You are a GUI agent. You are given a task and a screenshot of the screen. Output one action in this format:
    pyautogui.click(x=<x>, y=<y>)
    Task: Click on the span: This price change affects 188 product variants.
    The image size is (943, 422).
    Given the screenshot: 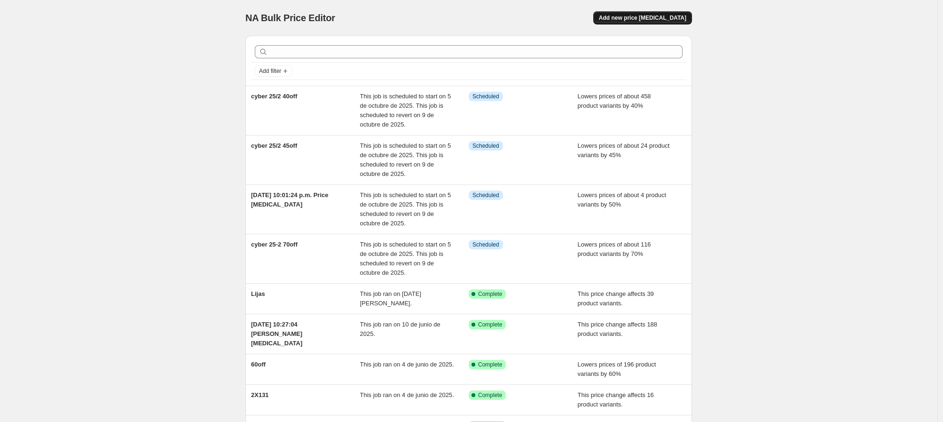 What is the action you would take?
    pyautogui.click(x=618, y=329)
    